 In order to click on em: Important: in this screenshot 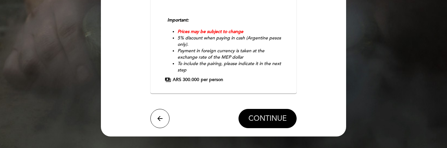, I will do `click(178, 20)`.